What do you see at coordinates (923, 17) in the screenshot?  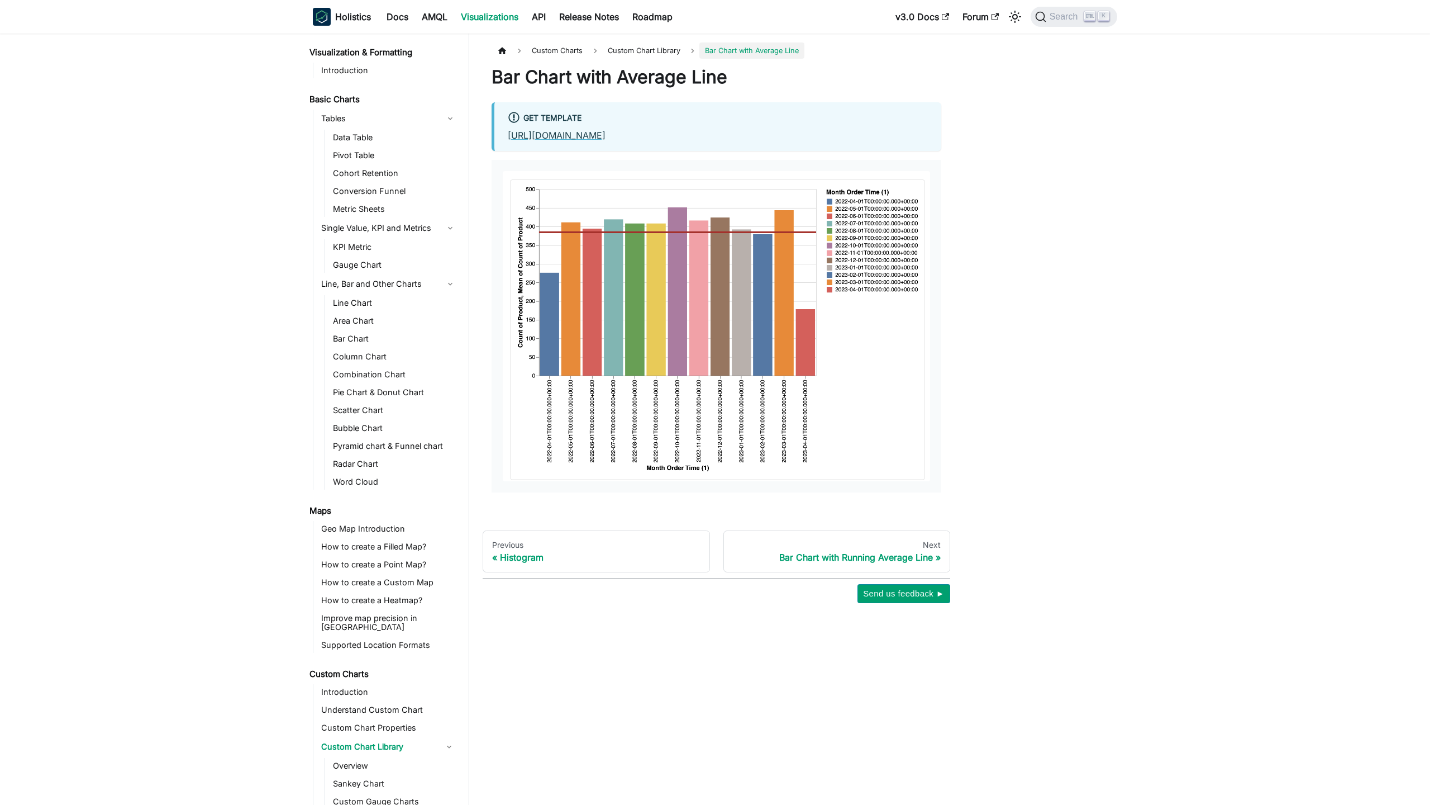 I see `a: v3.0 Docs` at bounding box center [923, 17].